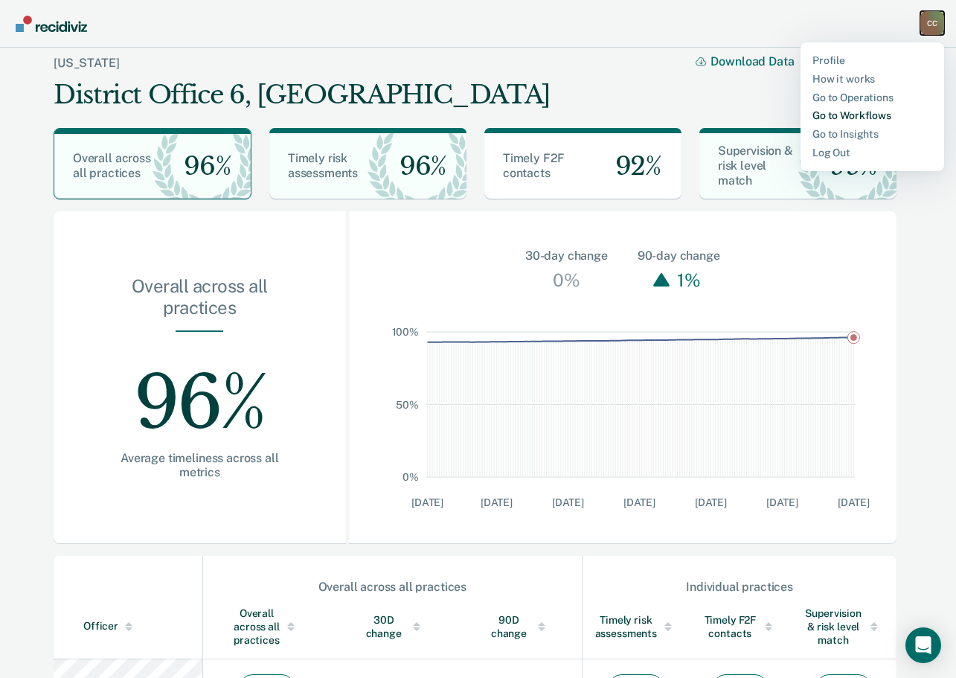 The image size is (956, 678). Describe the element at coordinates (199, 391) in the screenshot. I see `div: 96%` at that location.